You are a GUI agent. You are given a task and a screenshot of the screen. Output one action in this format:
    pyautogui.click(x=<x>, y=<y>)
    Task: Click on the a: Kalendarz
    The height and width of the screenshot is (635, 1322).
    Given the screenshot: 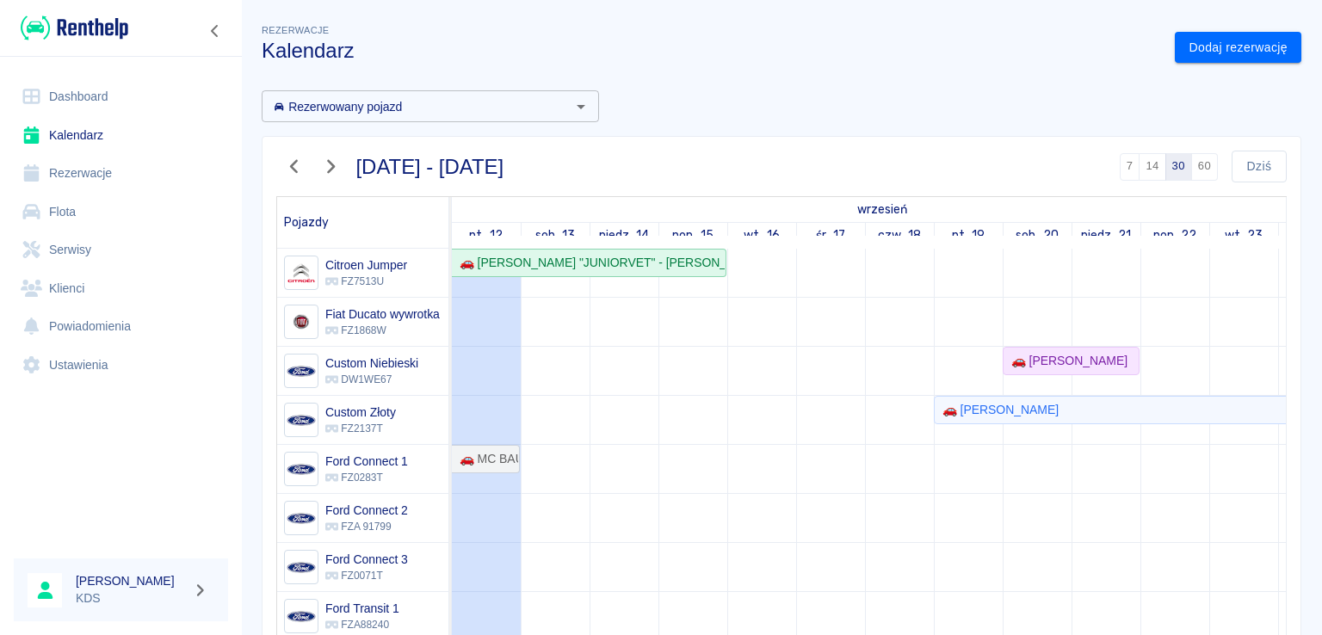 What is the action you would take?
    pyautogui.click(x=120, y=135)
    